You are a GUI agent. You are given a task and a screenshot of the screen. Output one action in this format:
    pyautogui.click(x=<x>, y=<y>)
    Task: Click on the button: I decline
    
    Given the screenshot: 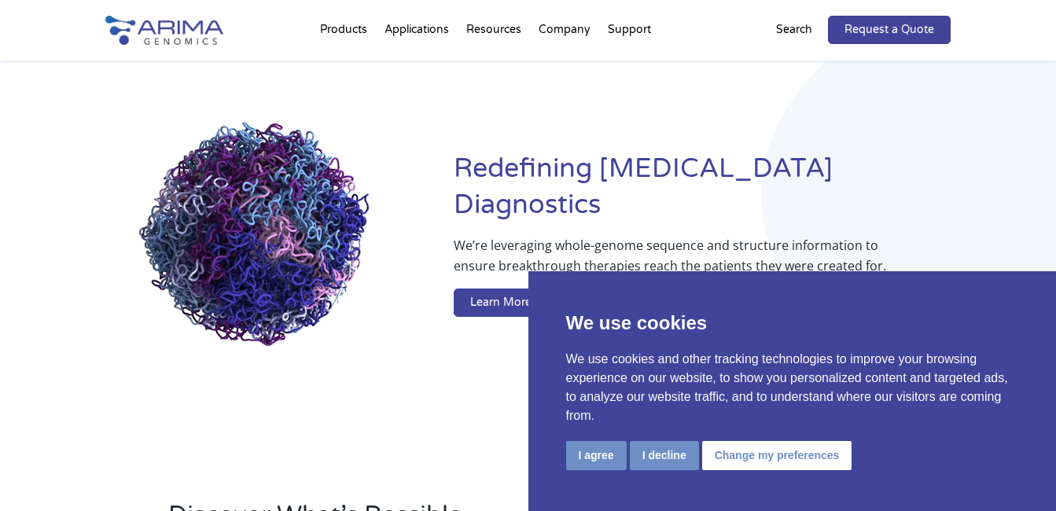 What is the action you would take?
    pyautogui.click(x=664, y=455)
    